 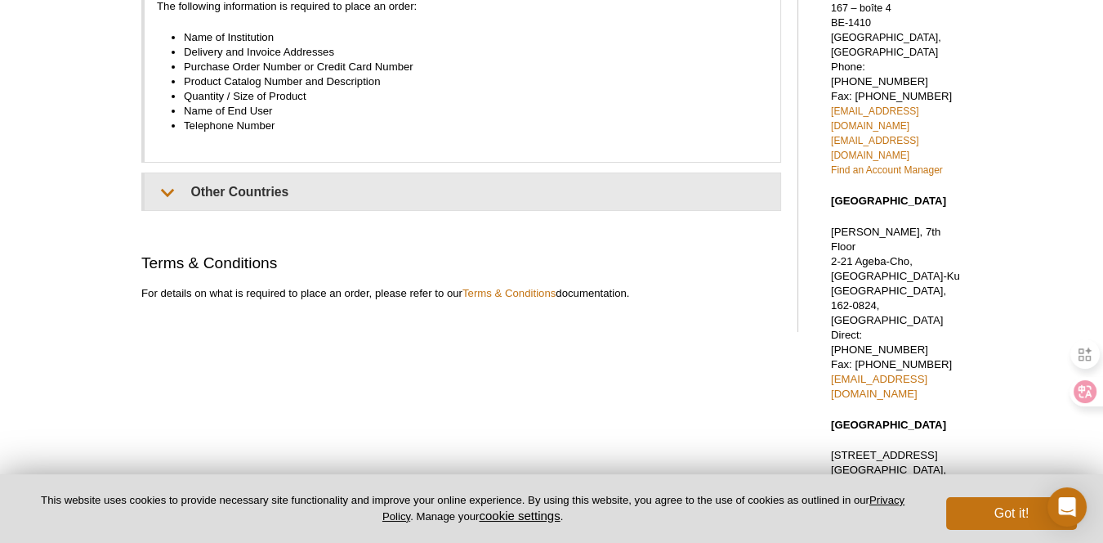 What do you see at coordinates (467, 82) in the screenshot?
I see `li: Product Catalog Number and Description` at bounding box center [467, 82].